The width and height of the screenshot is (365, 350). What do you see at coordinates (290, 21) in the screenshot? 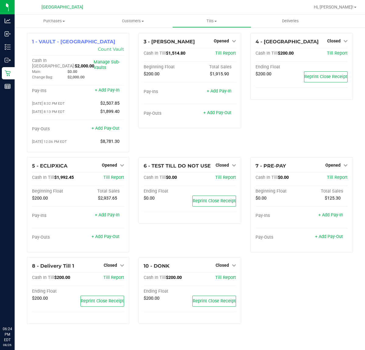
I see `span: Deliveries` at bounding box center [290, 21].